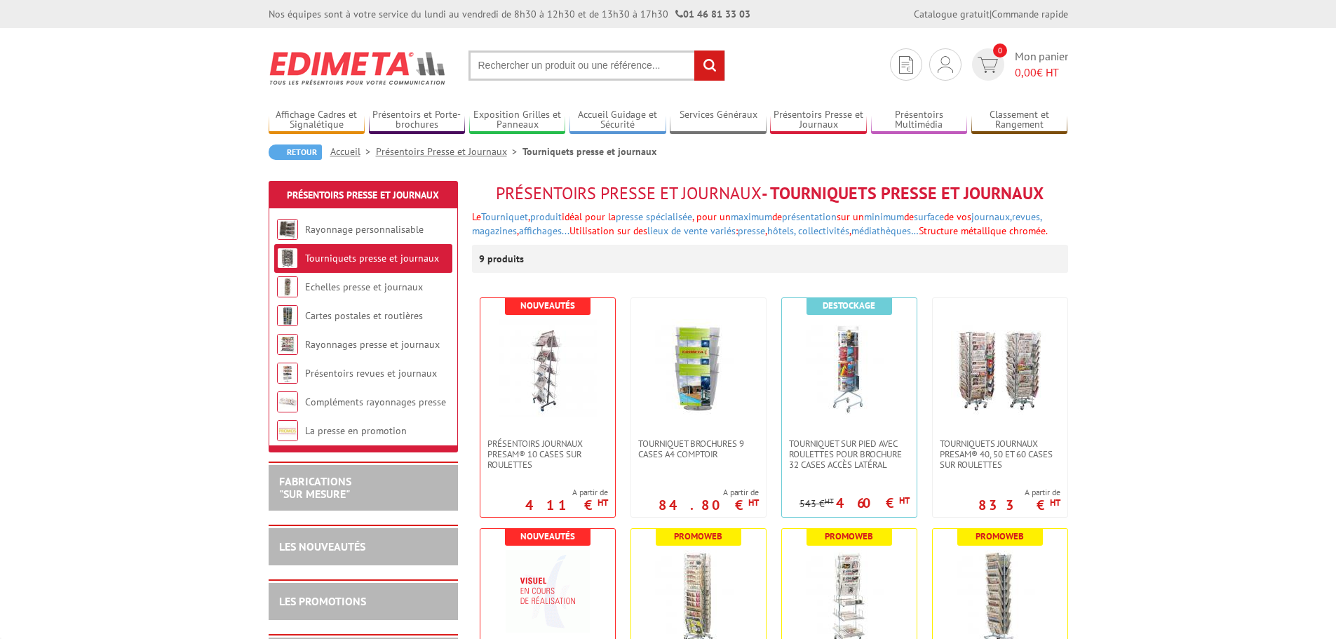 This screenshot has width=1336, height=639. What do you see at coordinates (322, 546) in the screenshot?
I see `a: LES NOUVEAUTÉS` at bounding box center [322, 546].